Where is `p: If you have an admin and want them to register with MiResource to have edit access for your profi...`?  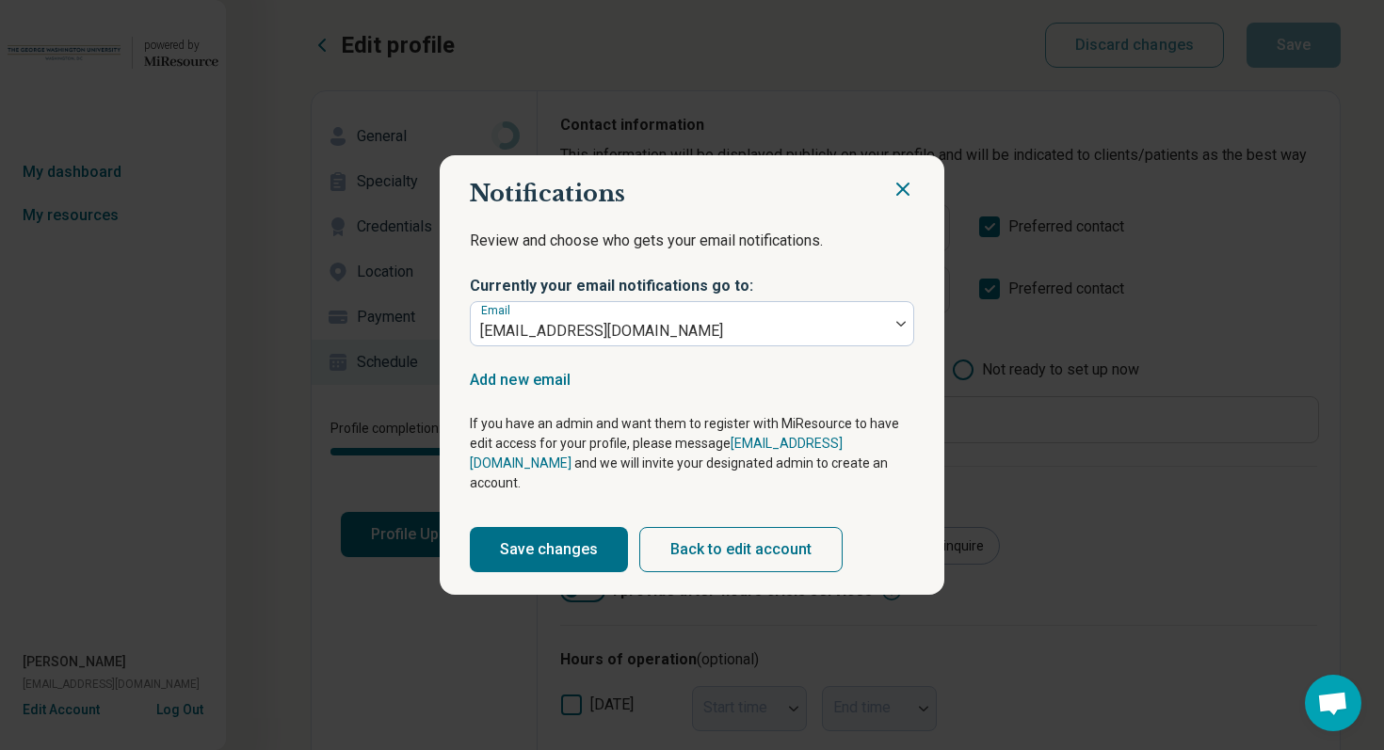 p: If you have an admin and want them to register with MiResource to have edit access for your profi... is located at coordinates (692, 454).